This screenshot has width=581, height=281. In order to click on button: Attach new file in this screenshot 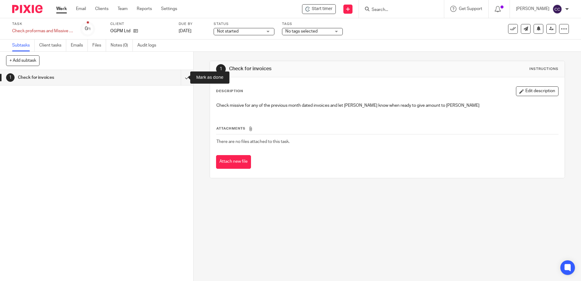, I will do `click(234, 162)`.